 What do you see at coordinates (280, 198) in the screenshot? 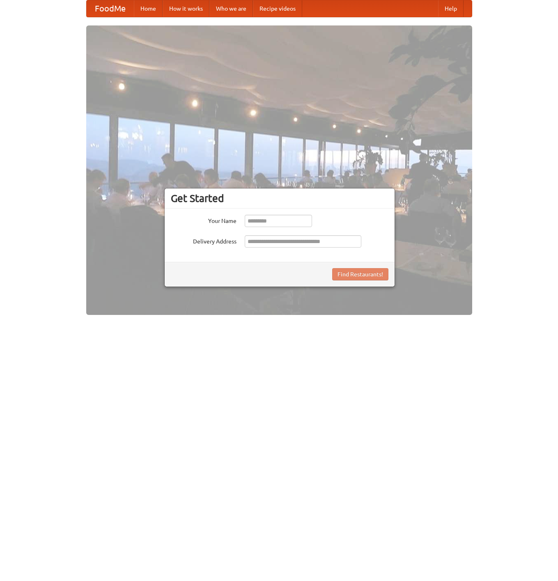
I see `h3: Get Started` at bounding box center [280, 198].